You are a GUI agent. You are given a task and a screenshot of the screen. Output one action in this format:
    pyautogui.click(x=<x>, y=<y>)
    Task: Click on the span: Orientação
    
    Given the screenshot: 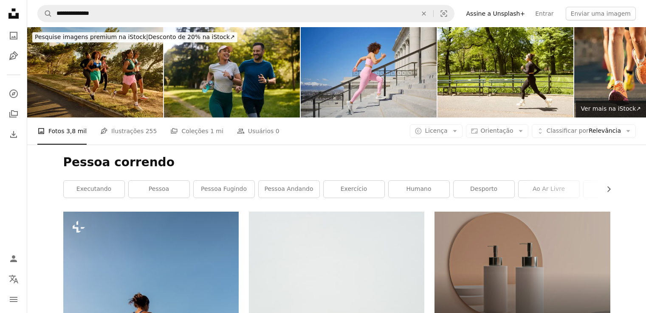 What is the action you would take?
    pyautogui.click(x=497, y=131)
    